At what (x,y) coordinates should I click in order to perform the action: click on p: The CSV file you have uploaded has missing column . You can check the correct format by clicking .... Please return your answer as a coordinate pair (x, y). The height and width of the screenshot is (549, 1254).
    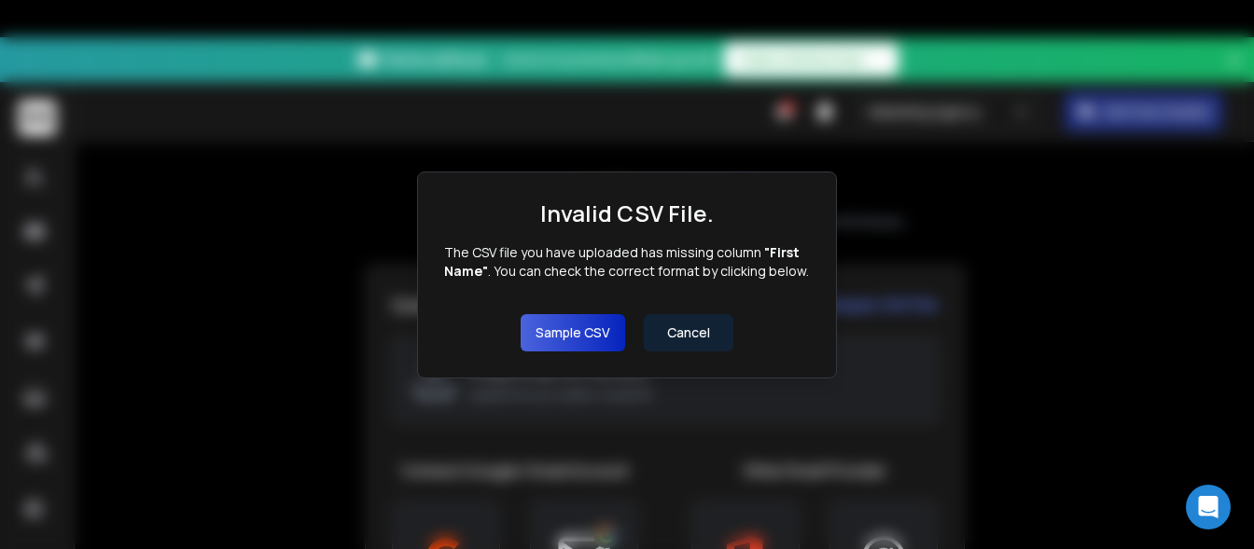
    Looking at the image, I should click on (627, 262).